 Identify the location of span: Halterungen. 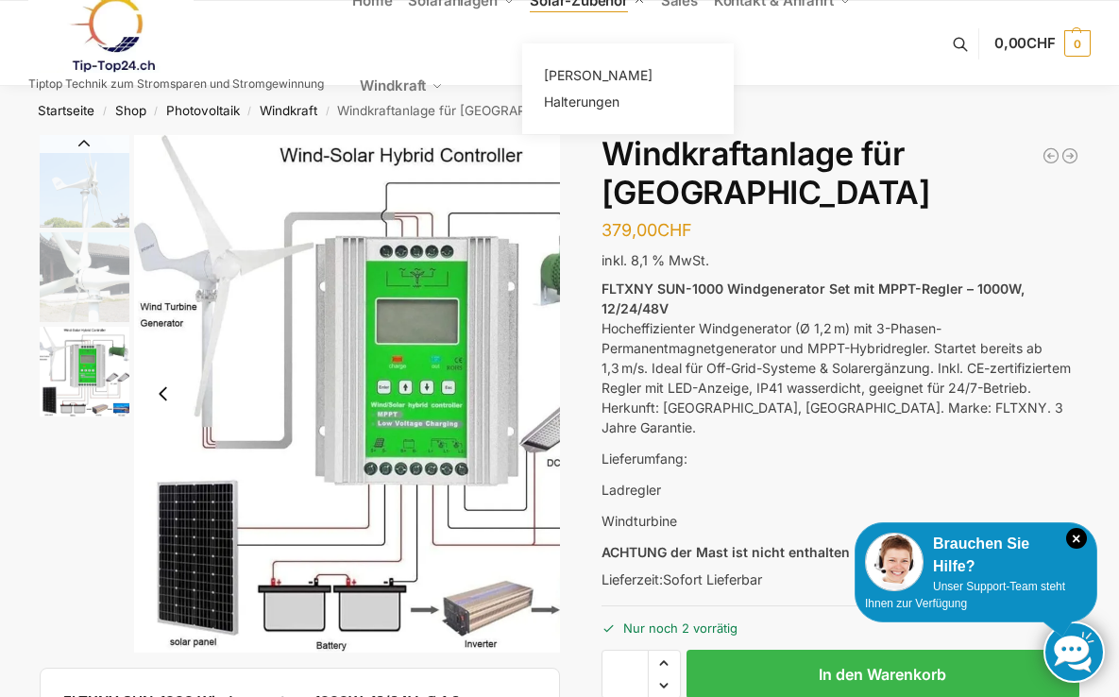
(582, 101).